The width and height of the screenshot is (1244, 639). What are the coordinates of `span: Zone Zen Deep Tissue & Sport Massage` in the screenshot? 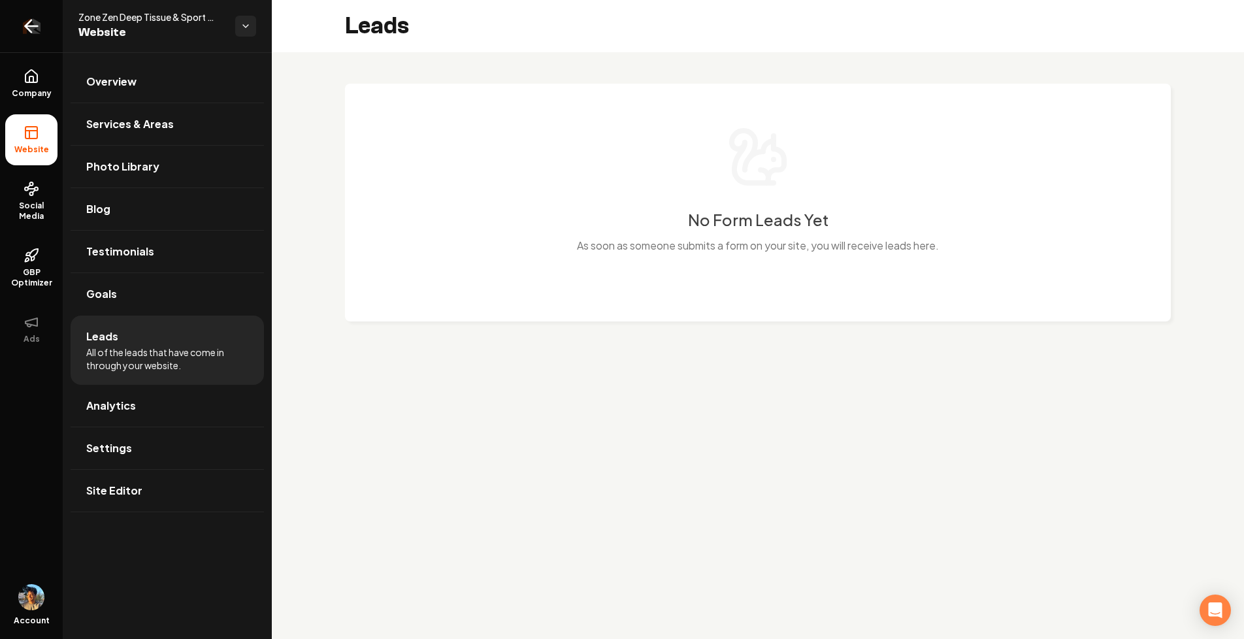 It's located at (152, 17).